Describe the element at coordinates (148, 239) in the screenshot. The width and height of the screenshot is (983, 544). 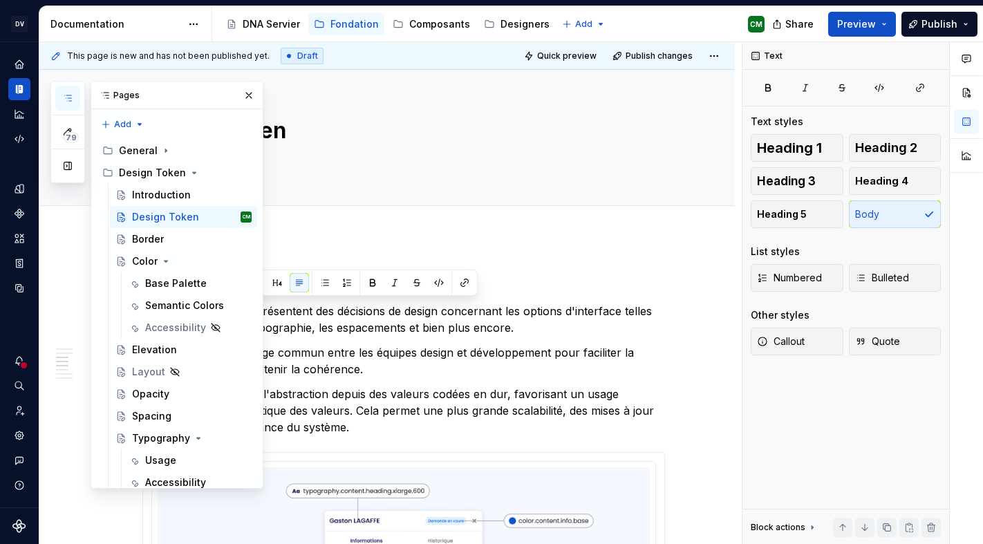
I see `div: Border` at that location.